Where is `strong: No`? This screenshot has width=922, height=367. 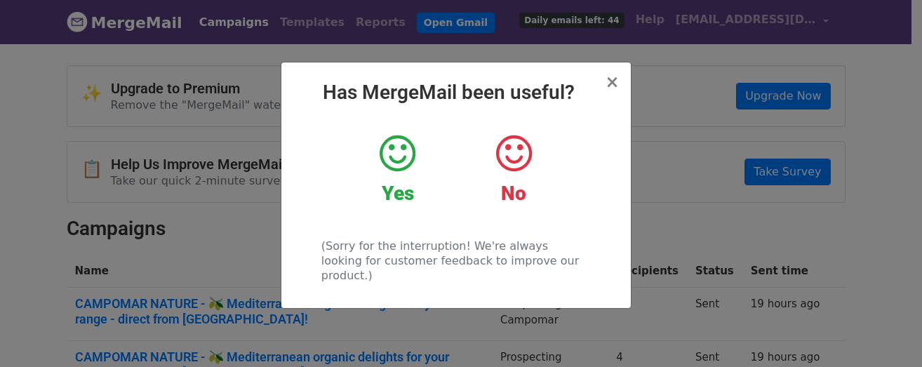
strong: No is located at coordinates (514, 193).